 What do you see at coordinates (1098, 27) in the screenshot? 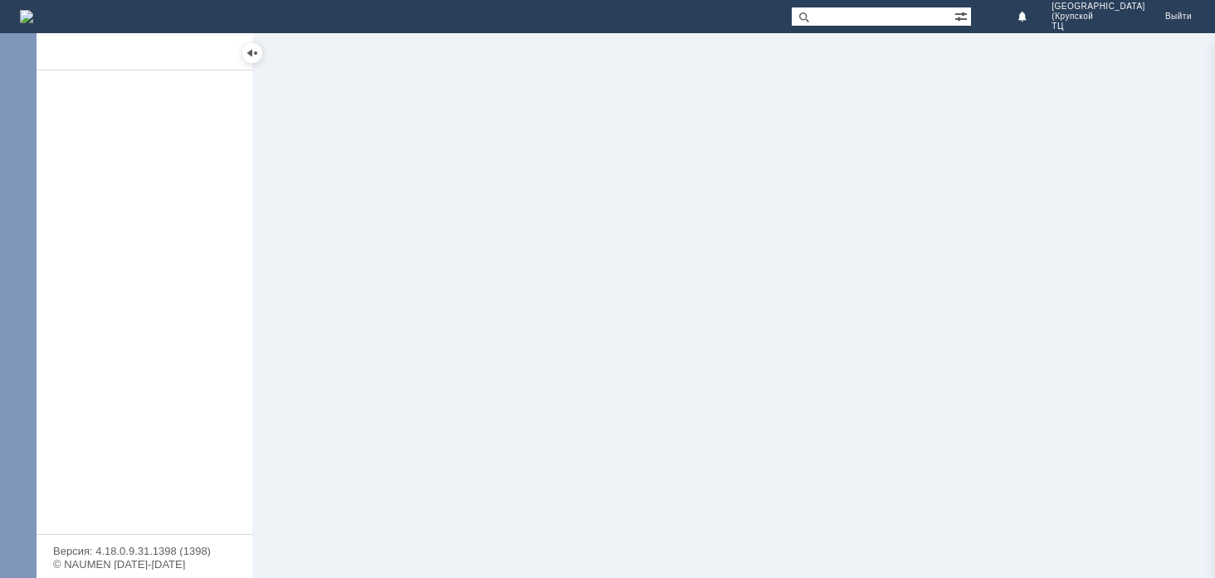
I see `span: ТЦ` at bounding box center [1098, 27].